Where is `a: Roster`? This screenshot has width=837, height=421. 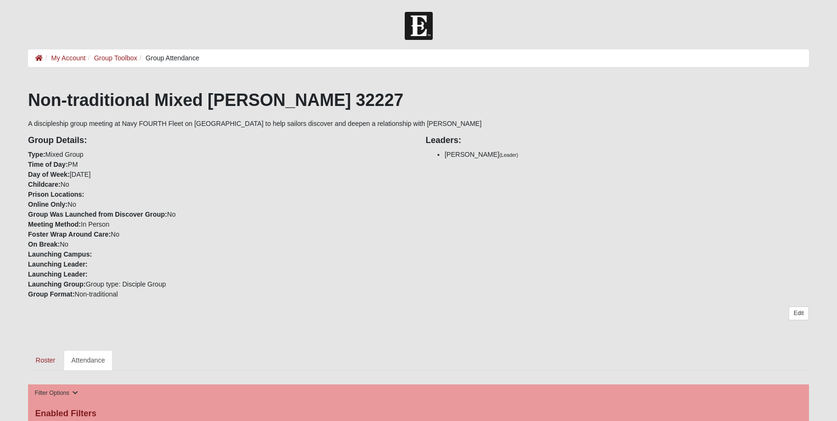 a: Roster is located at coordinates (45, 360).